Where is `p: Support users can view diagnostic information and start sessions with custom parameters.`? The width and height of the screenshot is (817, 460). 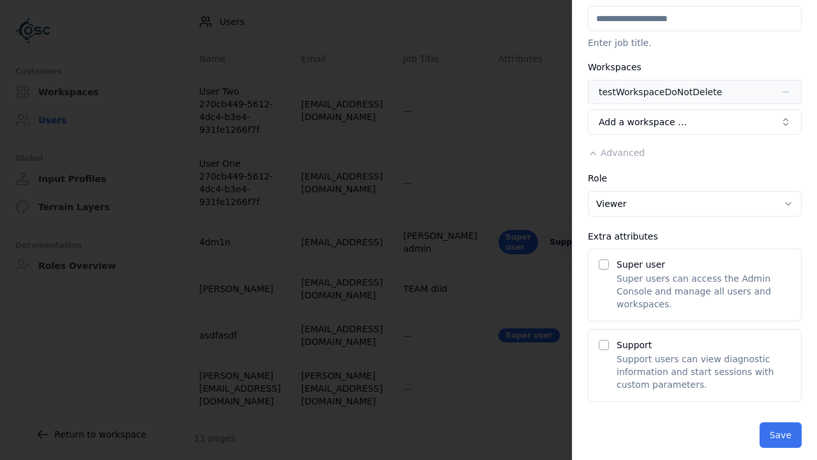
p: Support users can view diagnostic information and start sessions with custom parameters. is located at coordinates (704, 372).